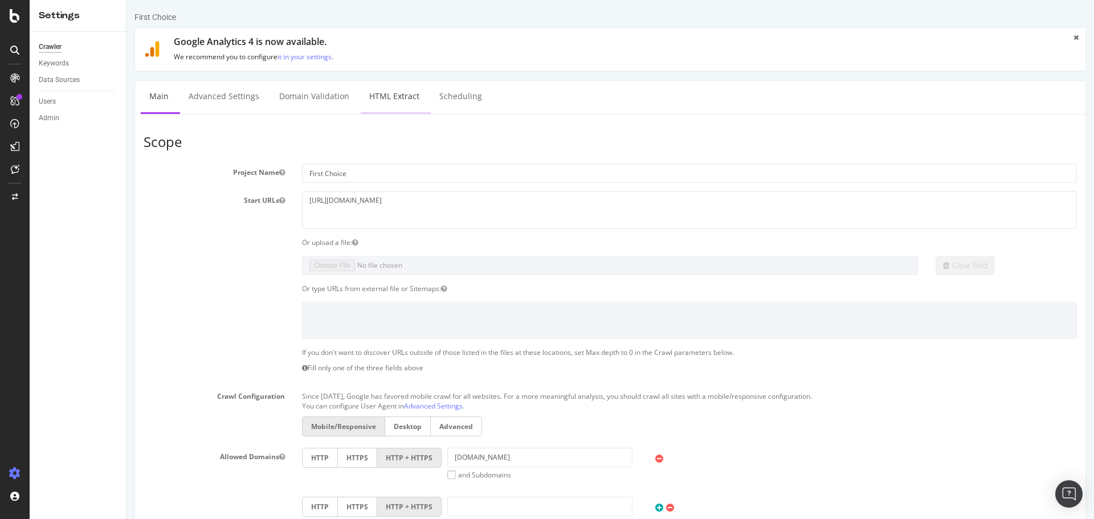 This screenshot has width=1094, height=519. What do you see at coordinates (563, 288) in the screenshot?
I see `div: Or type URLs from external file or Sitemaps:` at bounding box center [563, 288].